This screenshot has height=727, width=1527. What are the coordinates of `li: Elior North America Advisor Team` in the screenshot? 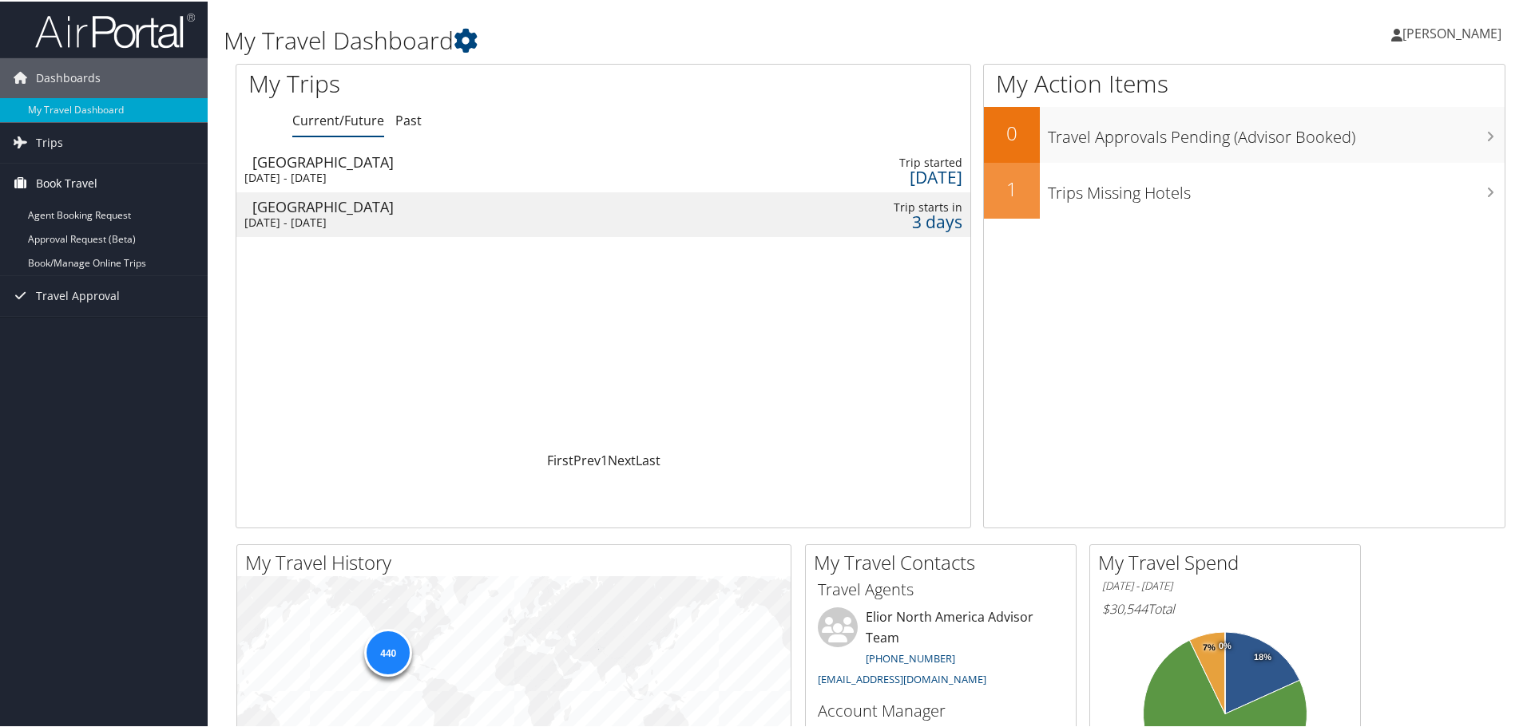 It's located at (941, 648).